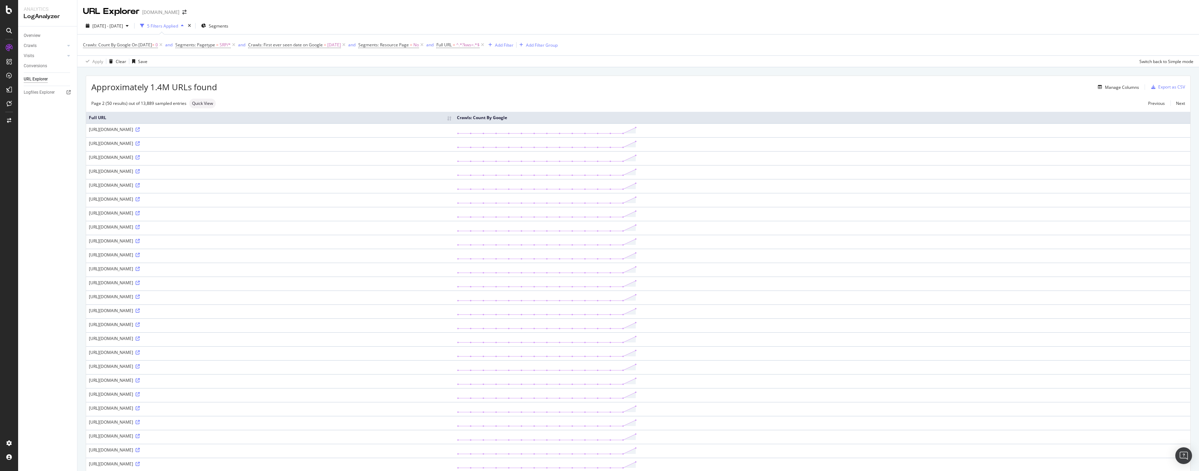 The height and width of the screenshot is (471, 1199). I want to click on div: Analytics, so click(47, 9).